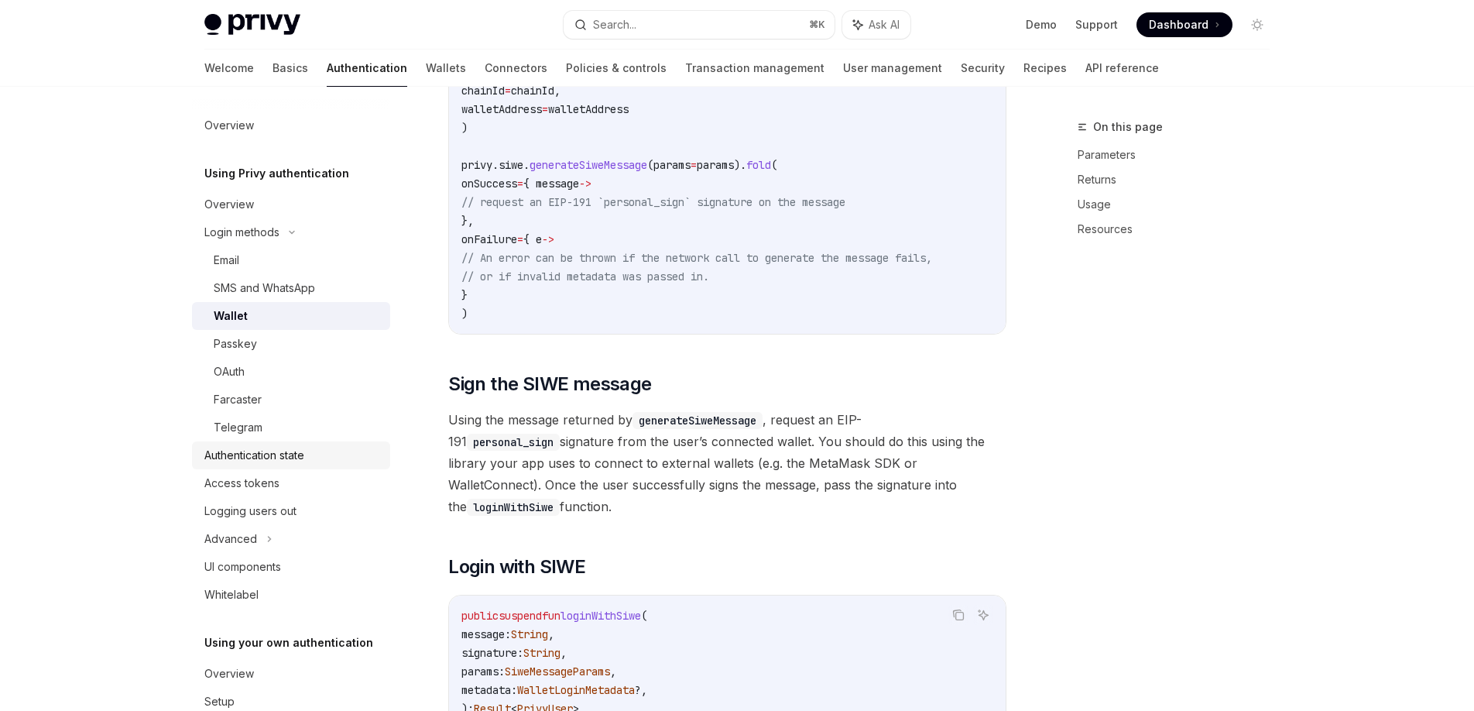  I want to click on div: Whitelabel, so click(231, 595).